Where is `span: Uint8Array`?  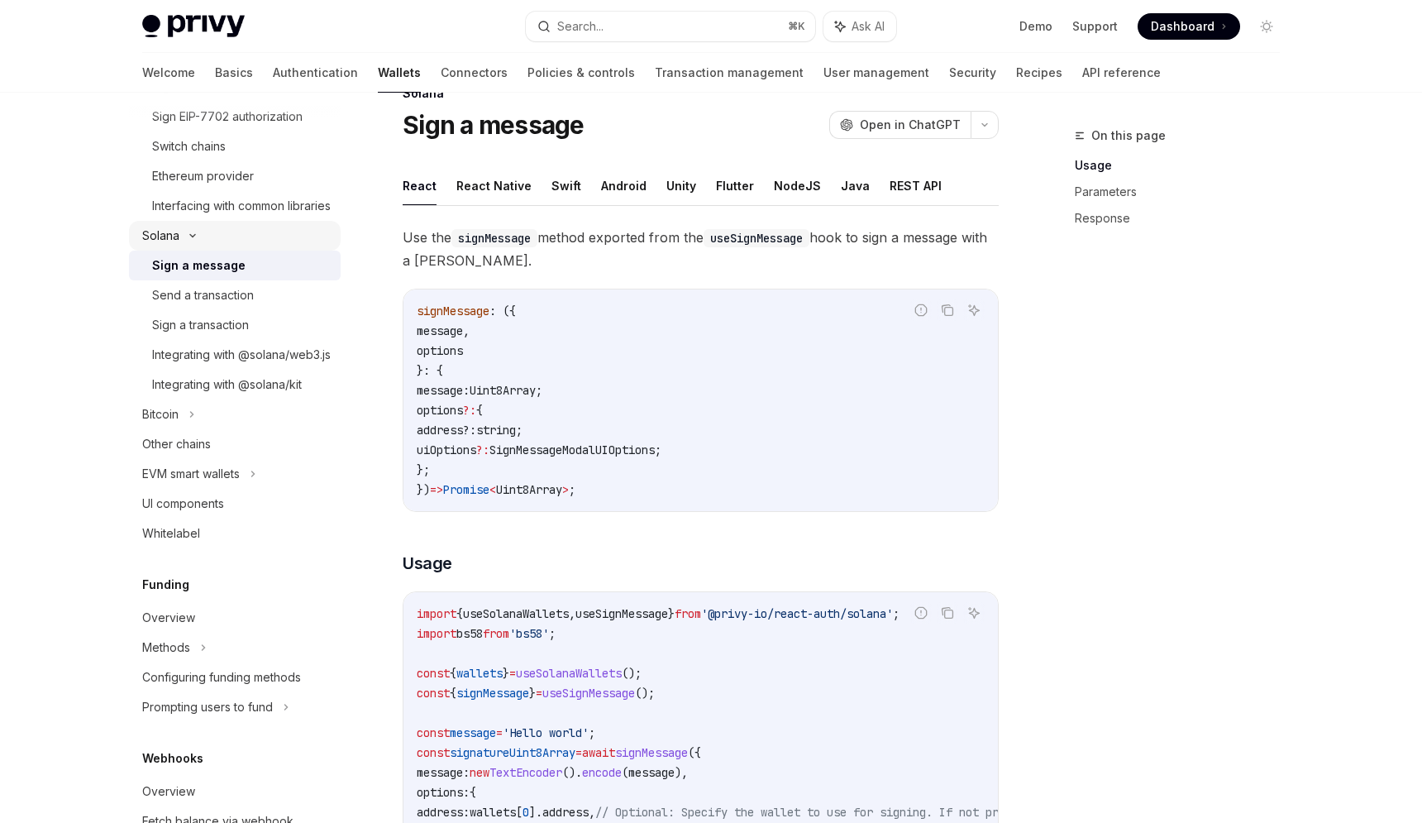 span: Uint8Array is located at coordinates (503, 390).